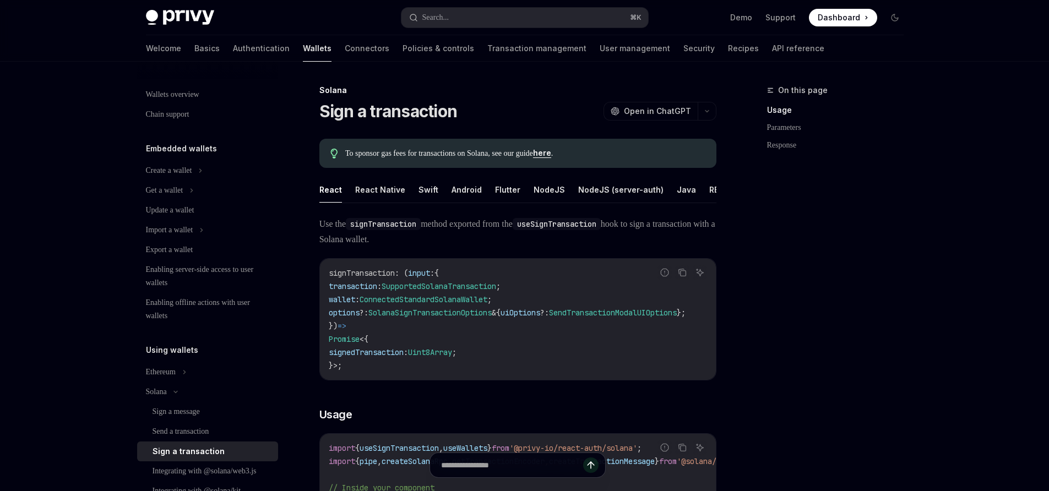 The image size is (1049, 491). Describe the element at coordinates (208, 372) in the screenshot. I see `button: Ethereum` at that location.